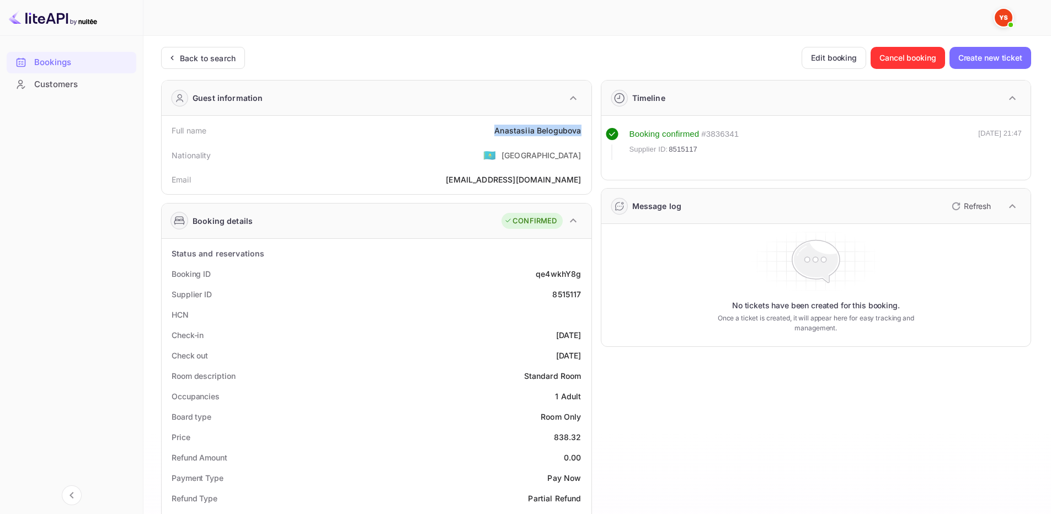 The image size is (1051, 514). Describe the element at coordinates (558, 274) in the screenshot. I see `div: qe4wkhY8g` at that location.